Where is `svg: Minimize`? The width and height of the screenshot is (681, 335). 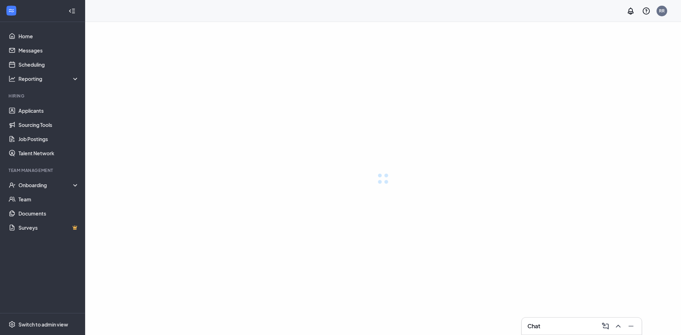
svg: Minimize is located at coordinates (631, 326).